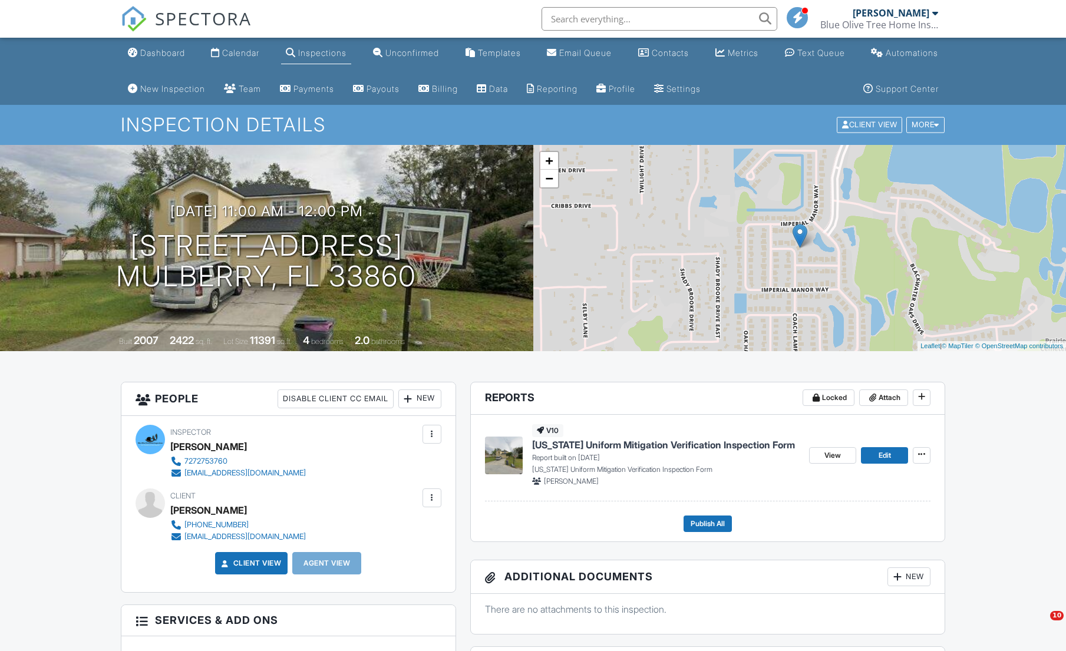  Describe the element at coordinates (492, 89) in the screenshot. I see `a: Data` at that location.